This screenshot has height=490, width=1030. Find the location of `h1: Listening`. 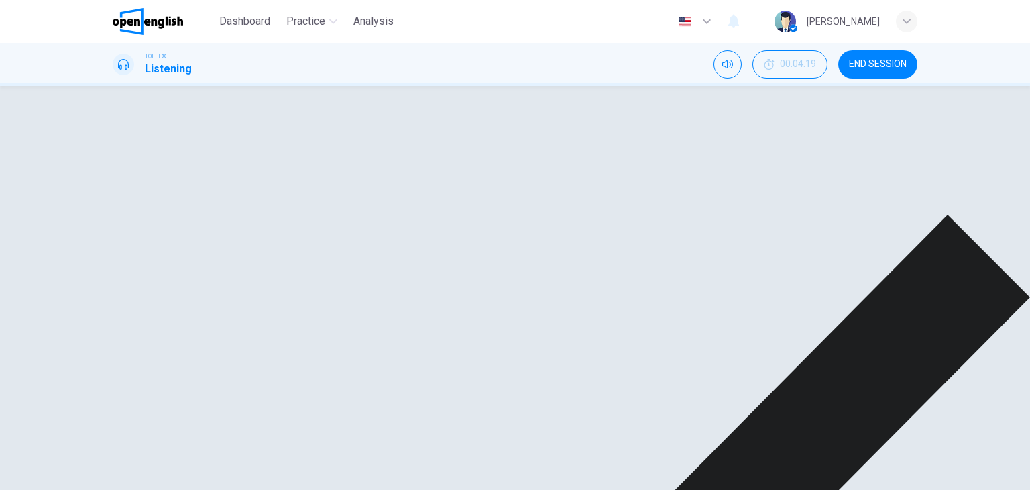

h1: Listening is located at coordinates (168, 69).